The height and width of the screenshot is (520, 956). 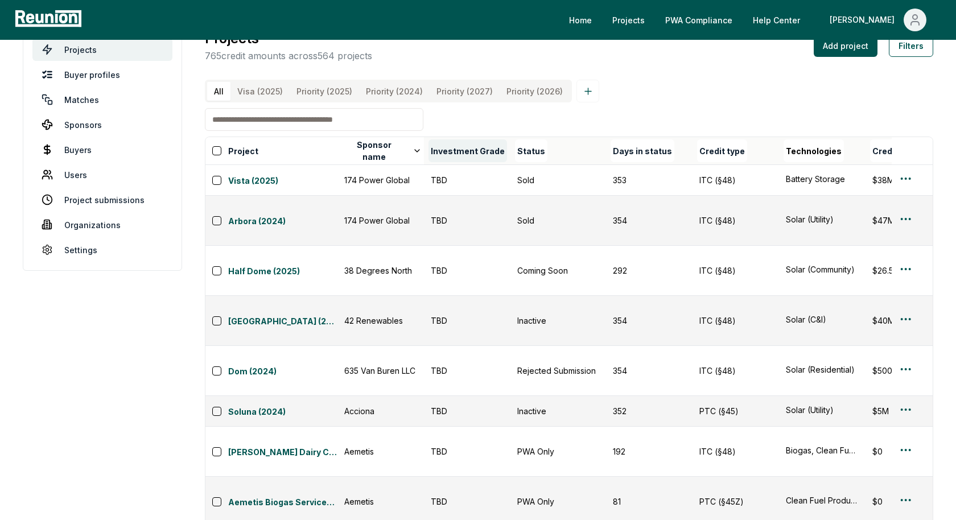 I want to click on div: PTC (§45), so click(x=736, y=411).